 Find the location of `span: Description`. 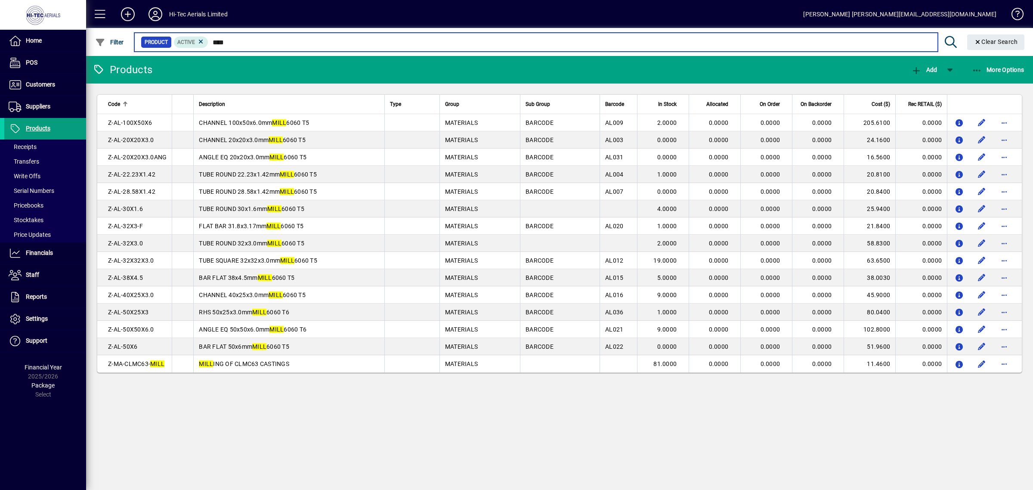

span: Description is located at coordinates (212, 104).